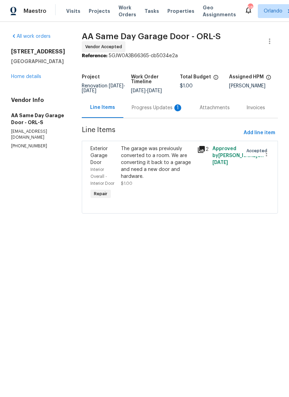  Describe the element at coordinates (258, 151) in the screenshot. I see `span: Accepted` at that location.